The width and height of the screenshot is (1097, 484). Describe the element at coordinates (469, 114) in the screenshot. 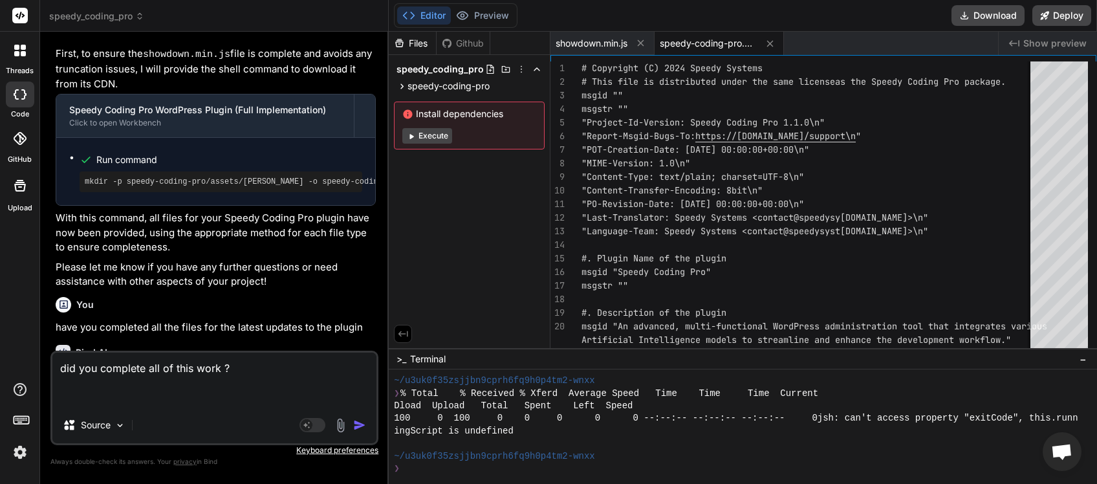

I see `span: Install dependencies` at that location.